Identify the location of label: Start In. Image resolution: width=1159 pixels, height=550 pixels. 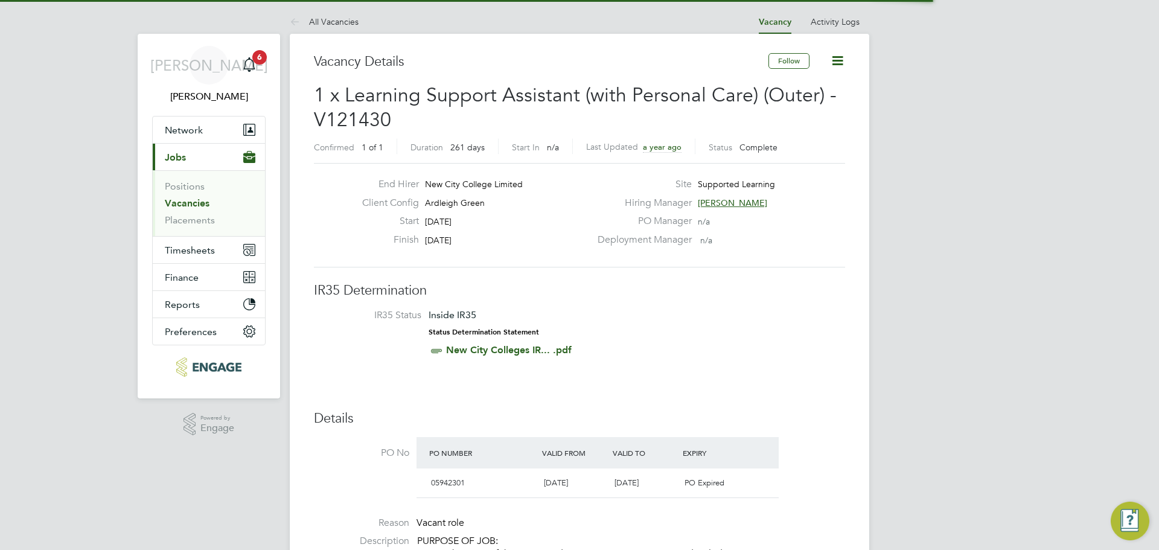
(526, 147).